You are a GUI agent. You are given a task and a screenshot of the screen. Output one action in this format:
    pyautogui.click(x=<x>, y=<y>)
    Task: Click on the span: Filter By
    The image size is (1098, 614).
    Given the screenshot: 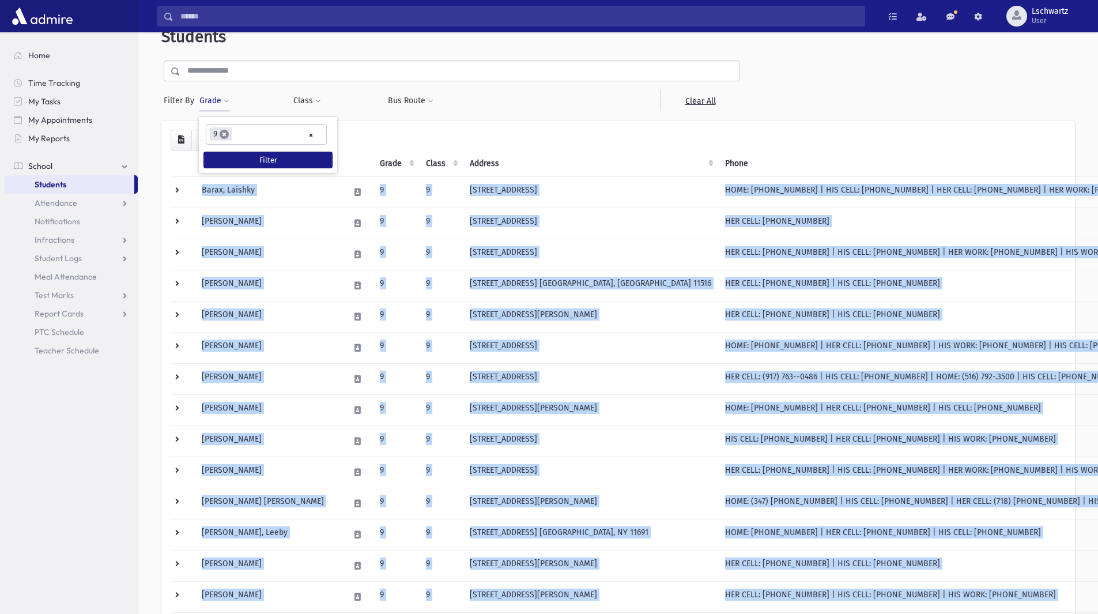 What is the action you would take?
    pyautogui.click(x=181, y=100)
    